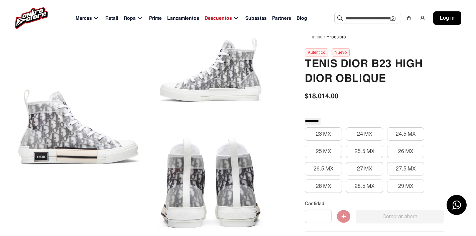  I want to click on div: Nuevo, so click(341, 53).